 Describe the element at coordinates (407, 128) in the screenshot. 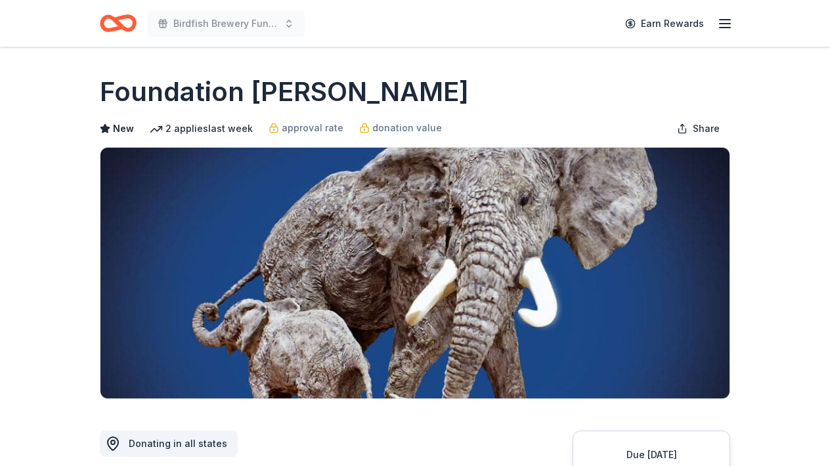

I see `span: donation value` at that location.